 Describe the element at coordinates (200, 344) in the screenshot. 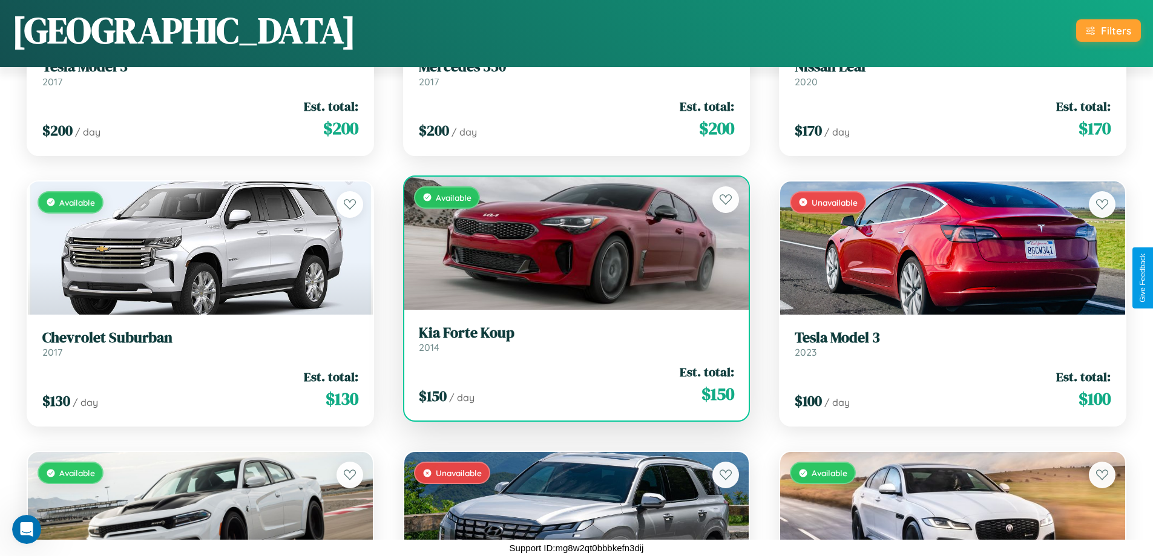

I see `a: Chevrolet Suburban2017` at that location.